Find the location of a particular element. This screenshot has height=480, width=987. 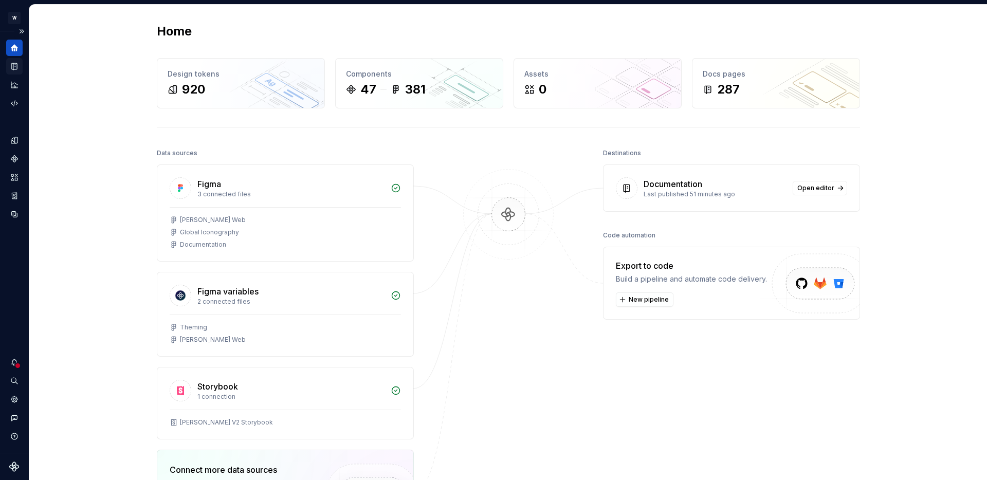

div: Destinations is located at coordinates (622, 153).